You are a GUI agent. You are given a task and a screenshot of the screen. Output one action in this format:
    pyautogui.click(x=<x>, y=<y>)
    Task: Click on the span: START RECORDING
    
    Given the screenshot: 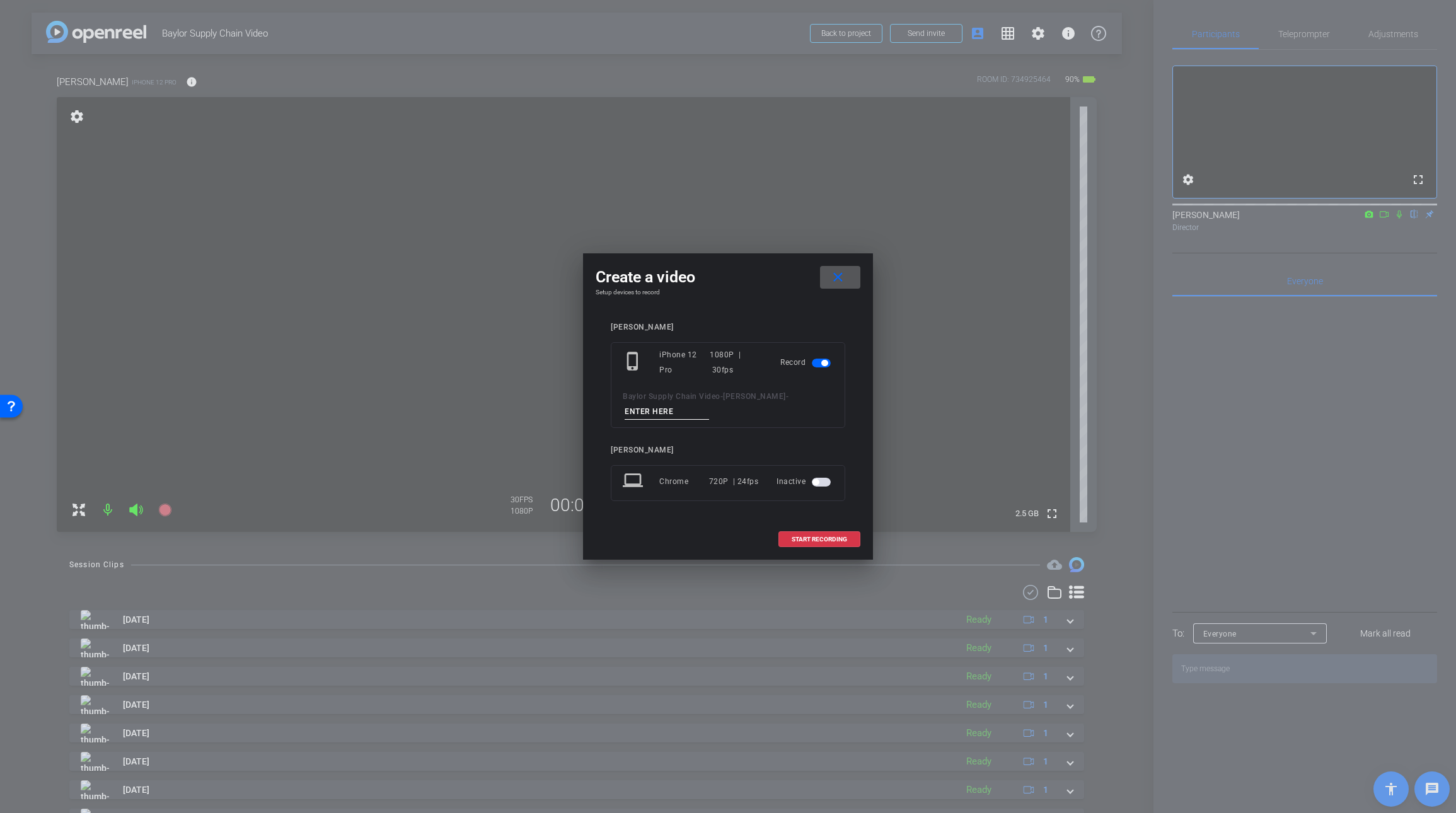 What is the action you would take?
    pyautogui.click(x=820, y=540)
    